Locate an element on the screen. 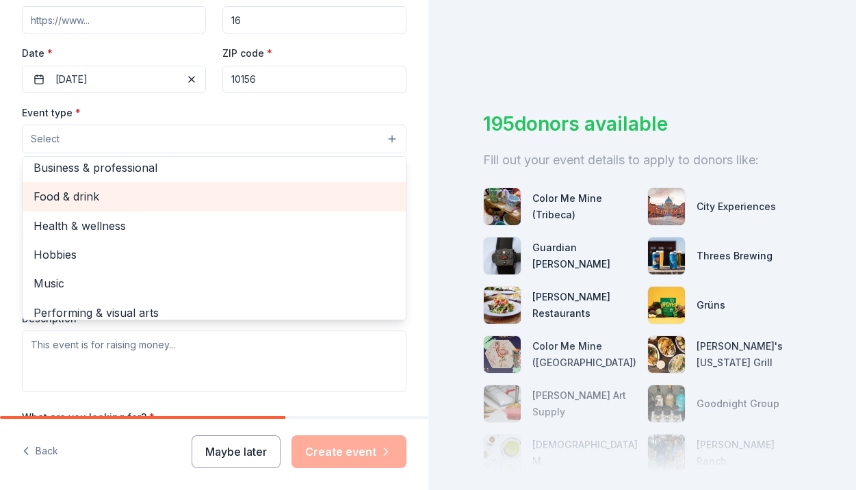 The width and height of the screenshot is (856, 490). span: Health & wellness is located at coordinates (214, 226).